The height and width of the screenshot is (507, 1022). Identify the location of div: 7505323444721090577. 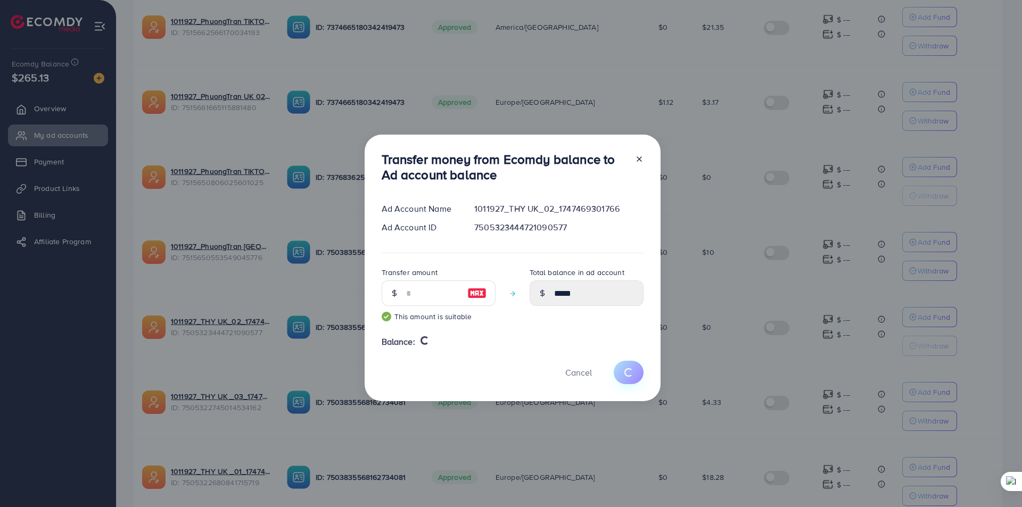
(558, 227).